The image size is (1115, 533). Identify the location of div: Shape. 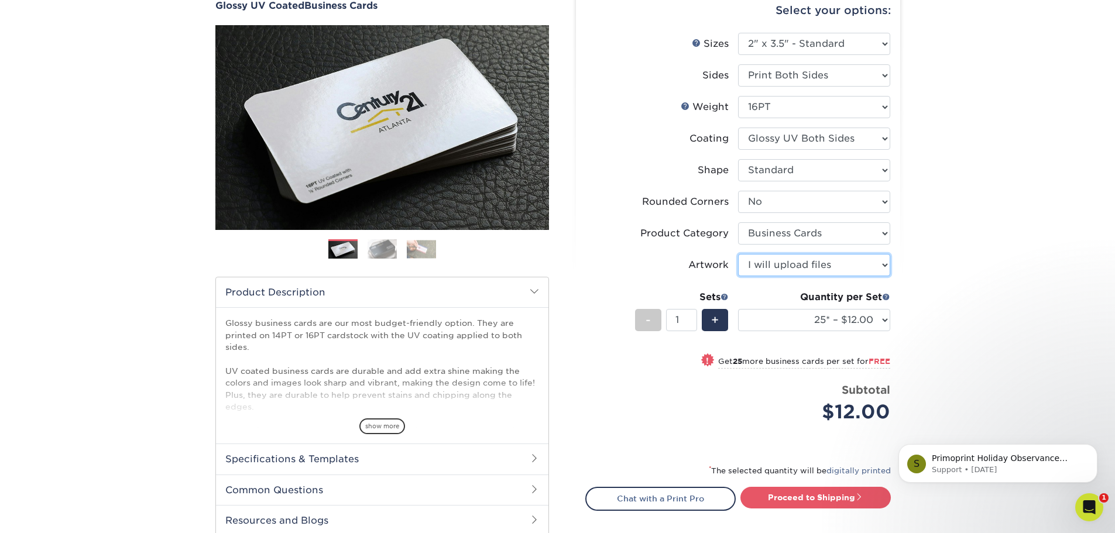
(713, 170).